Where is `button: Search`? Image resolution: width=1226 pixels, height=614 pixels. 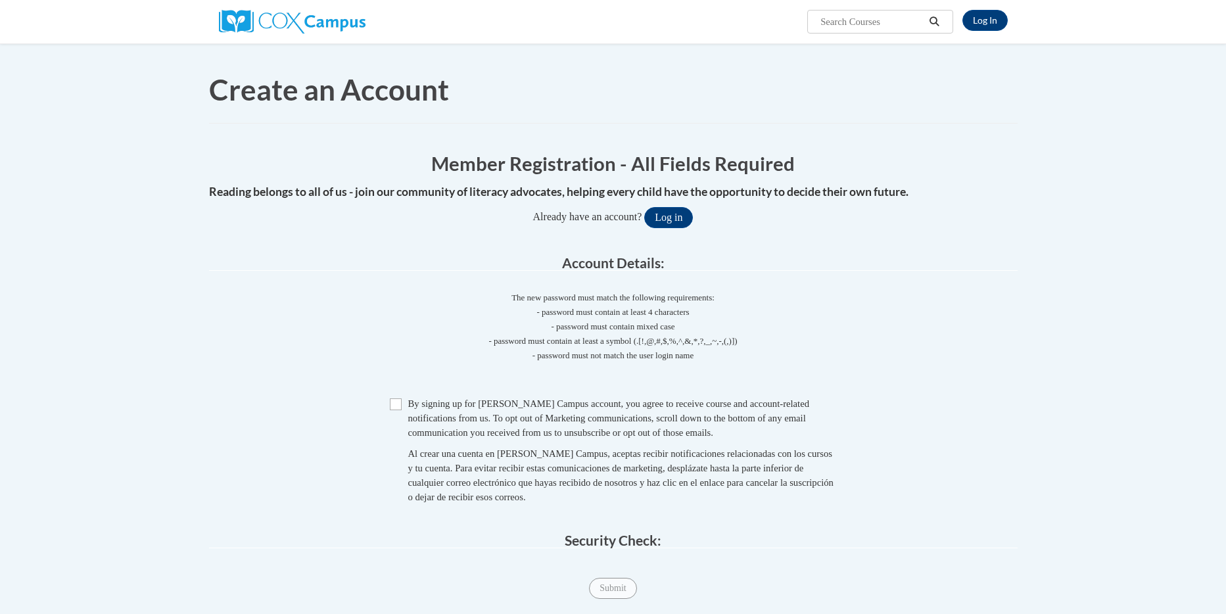
button: Search is located at coordinates (934, 22).